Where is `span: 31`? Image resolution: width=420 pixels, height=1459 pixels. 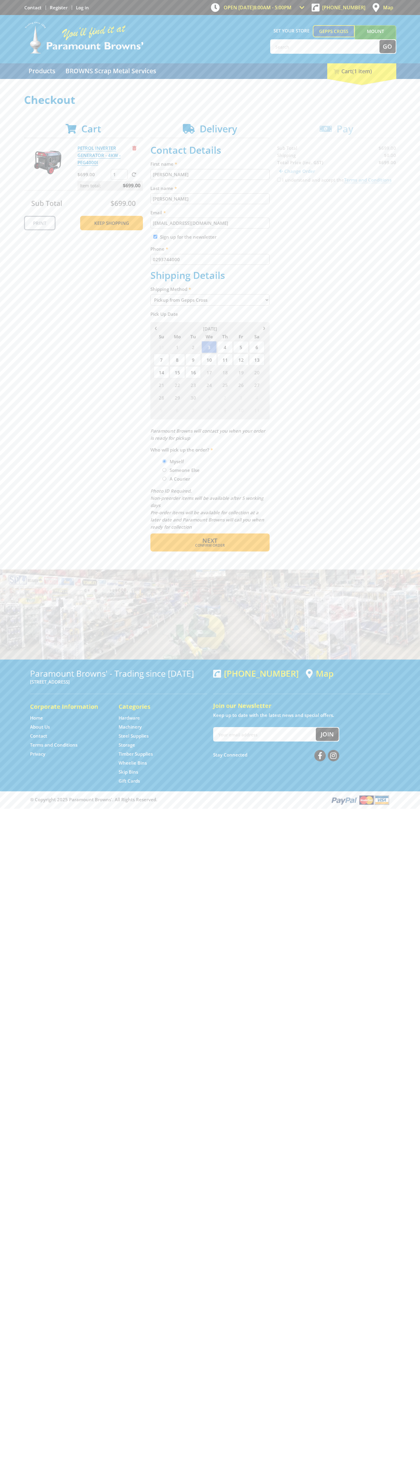 span: 31 is located at coordinates (161, 347).